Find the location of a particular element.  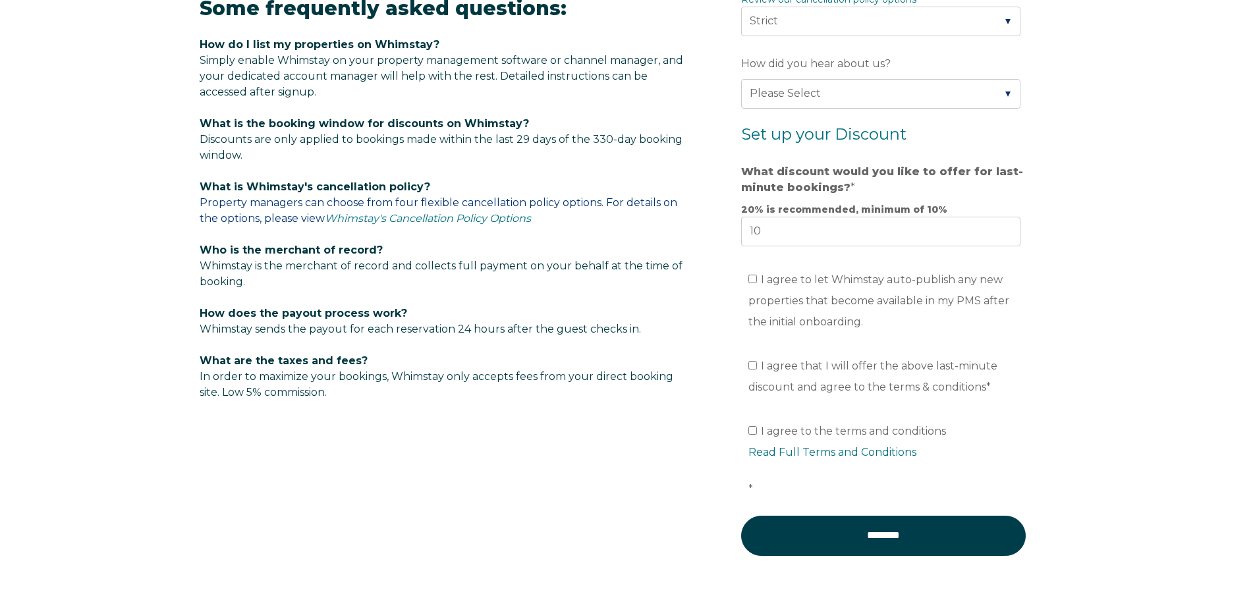

span: I agree that I will offer the above last-minute discount and agree to the terms & conditions is located at coordinates (873, 376).